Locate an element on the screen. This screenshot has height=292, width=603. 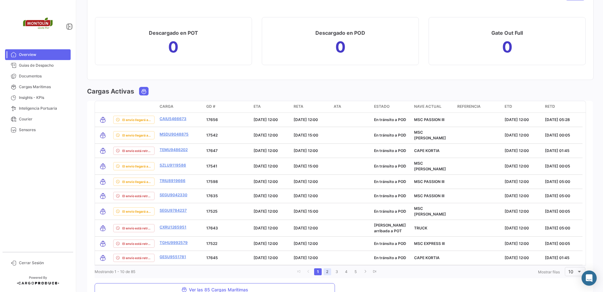
datatable-header-cell: RETA is located at coordinates (311, 107).